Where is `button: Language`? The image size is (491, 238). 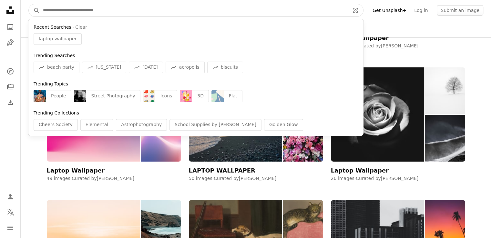
button: Language is located at coordinates (10, 213).